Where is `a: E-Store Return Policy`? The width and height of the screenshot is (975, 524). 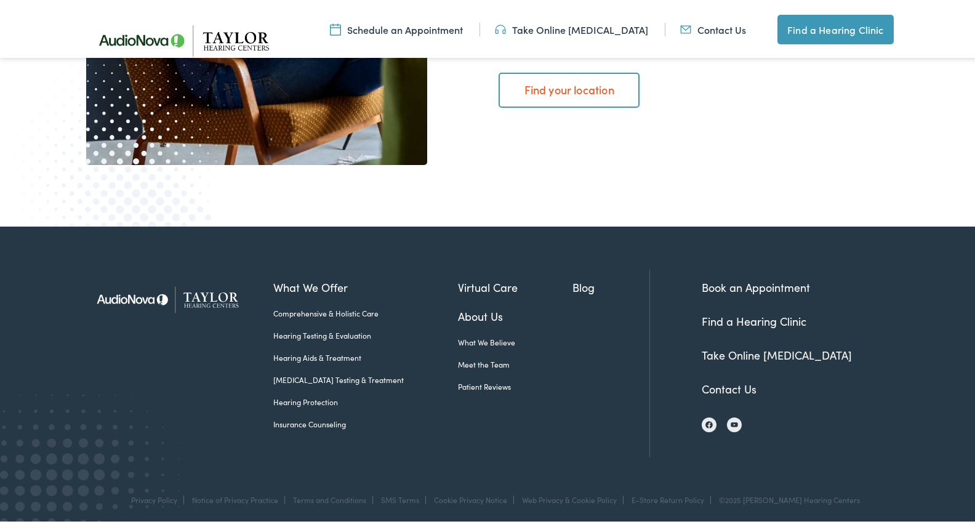 a: E-Store Return Policy is located at coordinates (668, 497).